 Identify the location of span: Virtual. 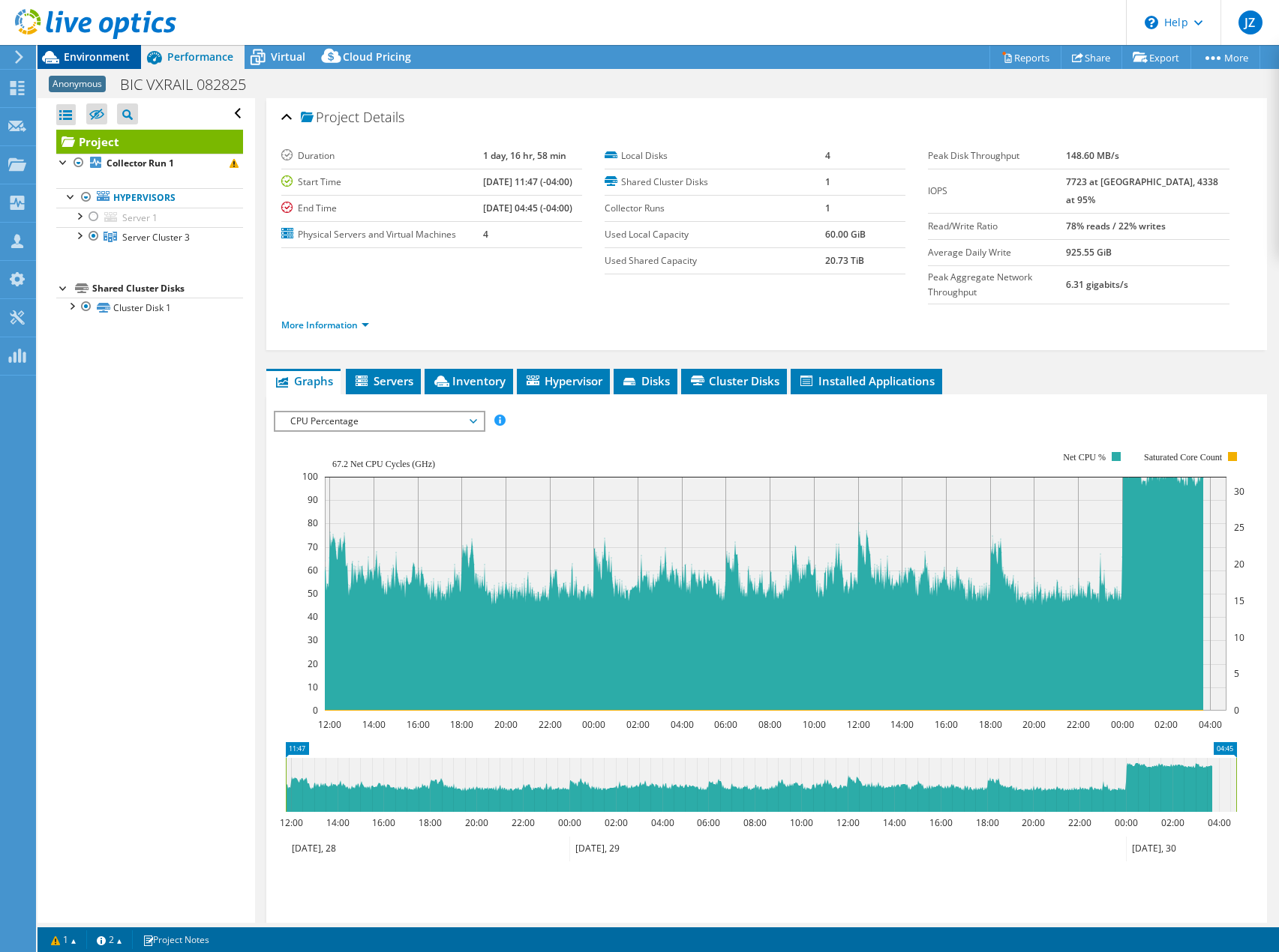
(288, 57).